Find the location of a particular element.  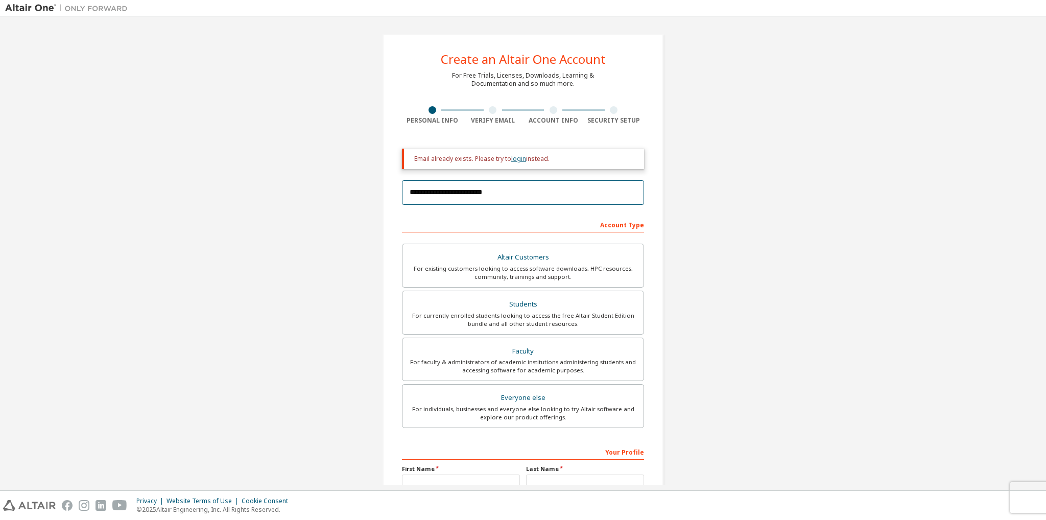

div: For currently enrolled students looking to access the free Altair Student Edition bundle and all ... is located at coordinates (523, 320).